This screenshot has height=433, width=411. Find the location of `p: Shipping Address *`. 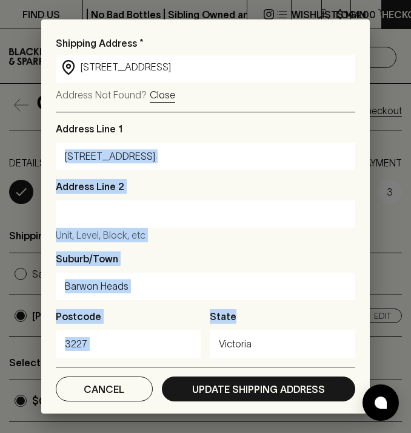

p: Shipping Address * is located at coordinates (206, 43).